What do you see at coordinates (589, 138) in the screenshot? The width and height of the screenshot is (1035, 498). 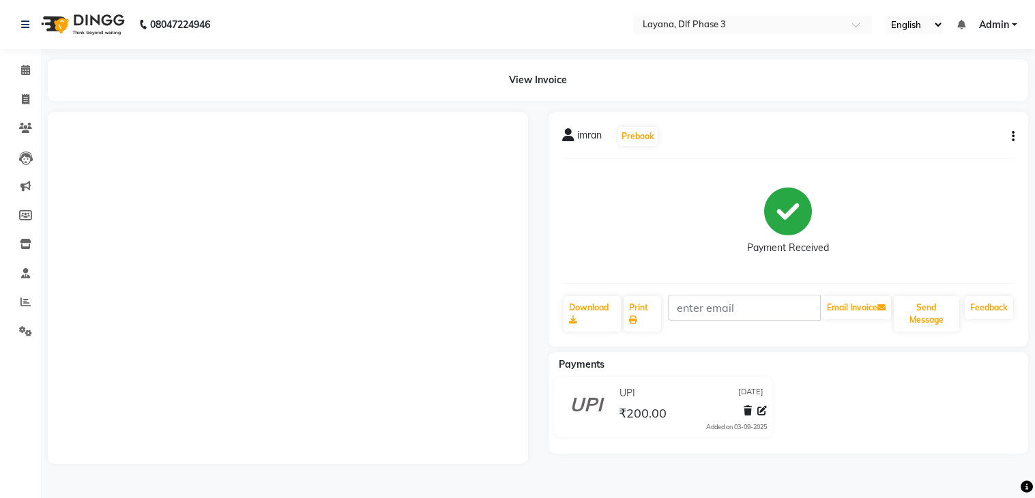 I see `span: imran` at bounding box center [589, 138].